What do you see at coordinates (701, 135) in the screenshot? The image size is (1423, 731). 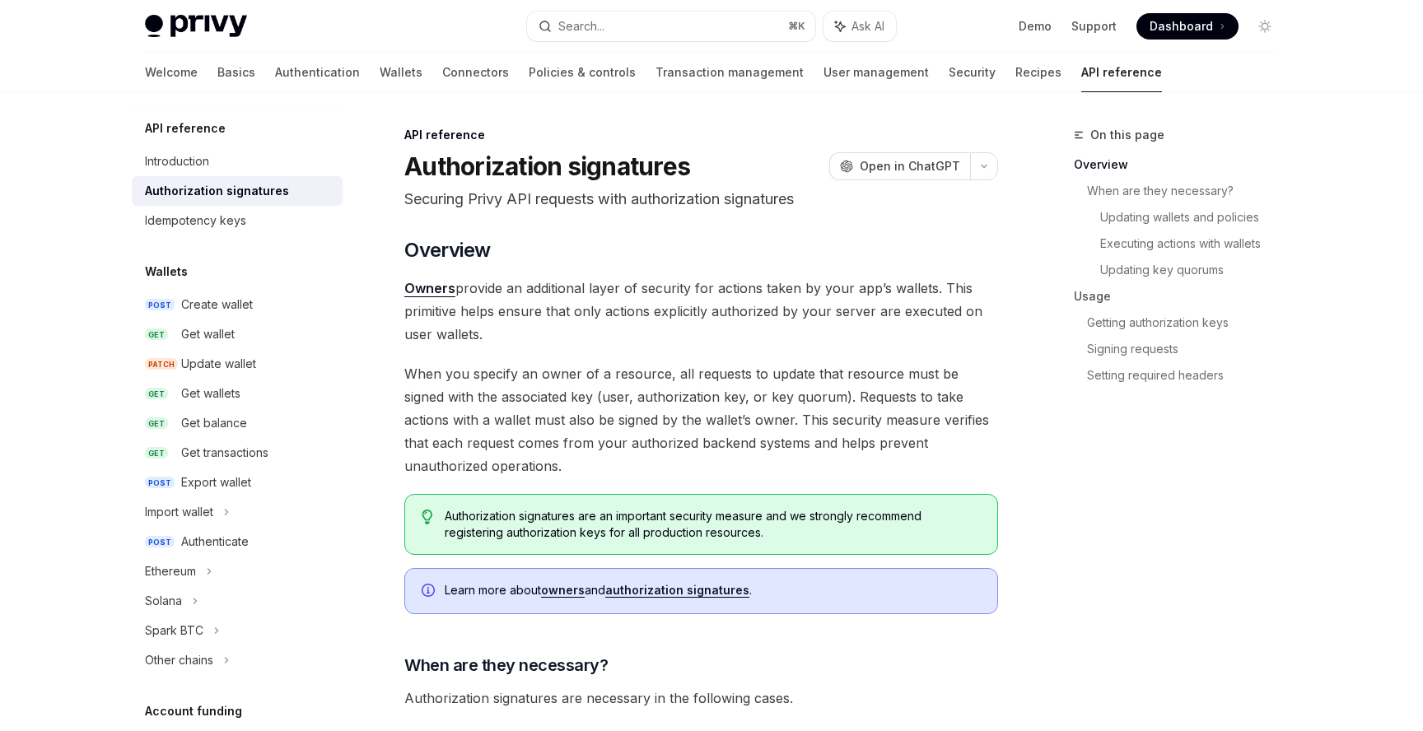 I see `div: API reference` at bounding box center [701, 135].